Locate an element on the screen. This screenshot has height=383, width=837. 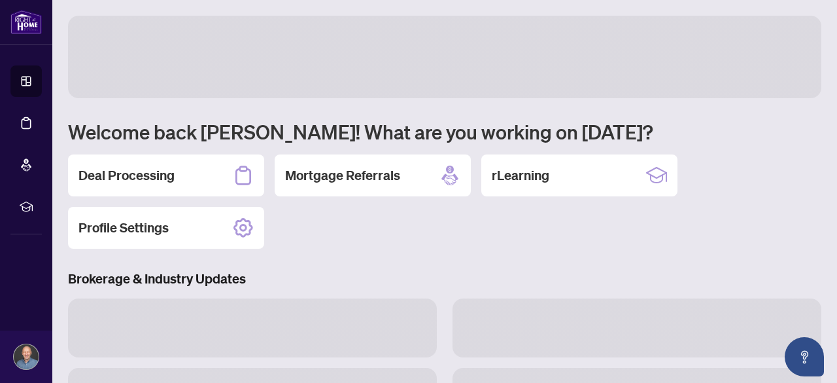
img: Profile Icon is located at coordinates (26, 357).